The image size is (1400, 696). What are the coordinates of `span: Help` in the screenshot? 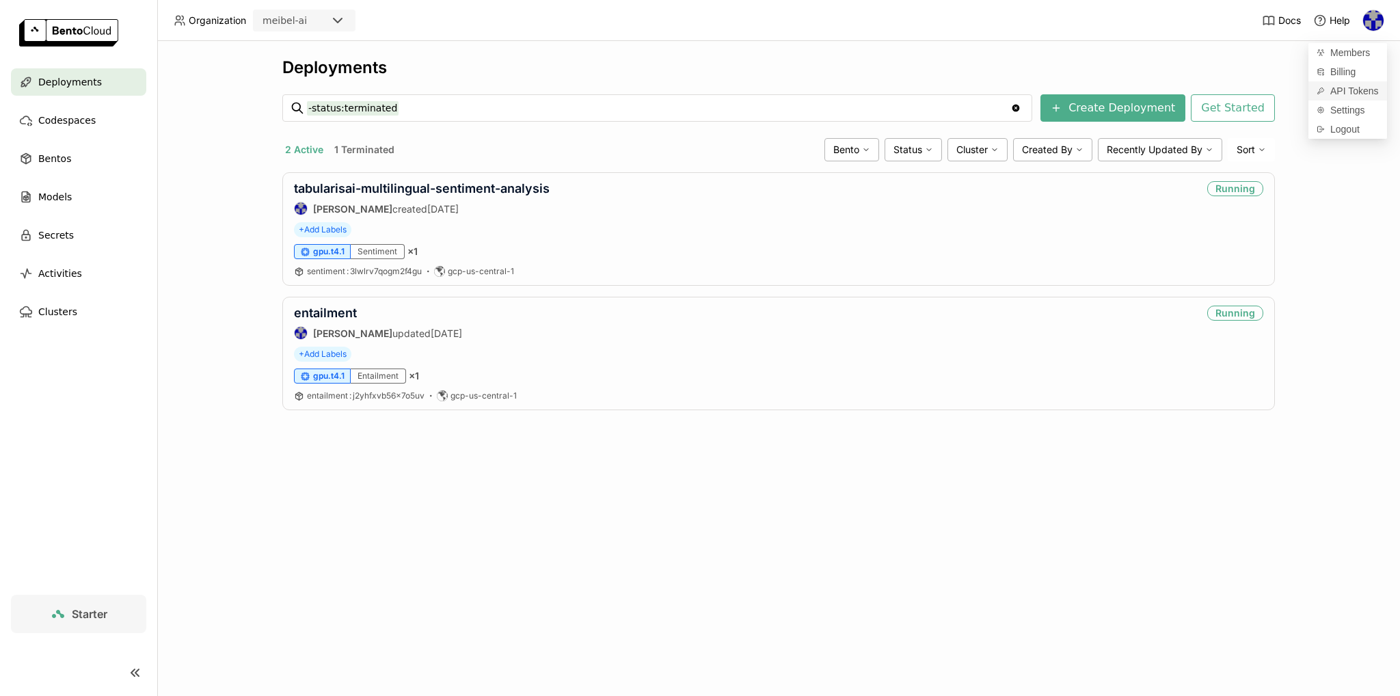 It's located at (1340, 21).